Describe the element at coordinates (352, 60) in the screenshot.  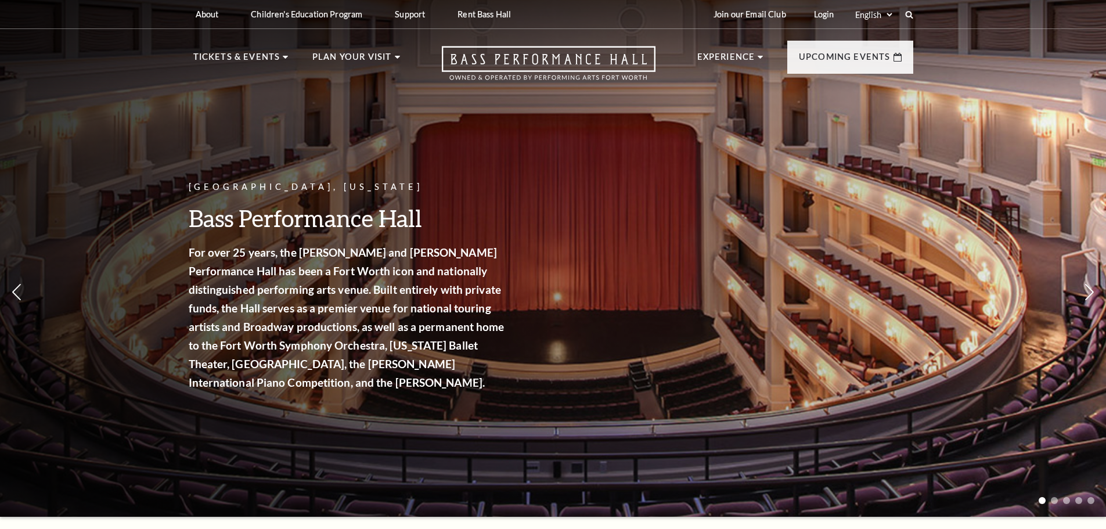
I see `p: Plan Your Visit` at that location.